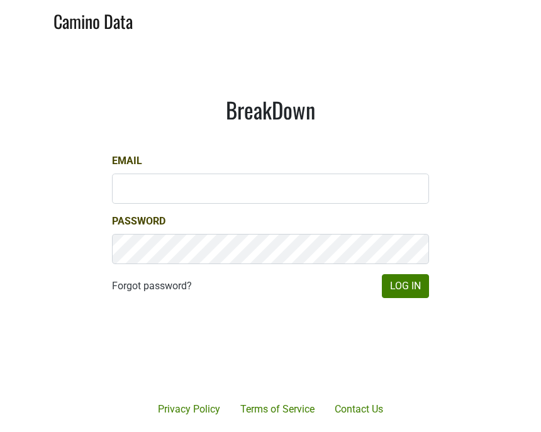  What do you see at coordinates (152, 286) in the screenshot?
I see `a: Forgot password?` at bounding box center [152, 286].